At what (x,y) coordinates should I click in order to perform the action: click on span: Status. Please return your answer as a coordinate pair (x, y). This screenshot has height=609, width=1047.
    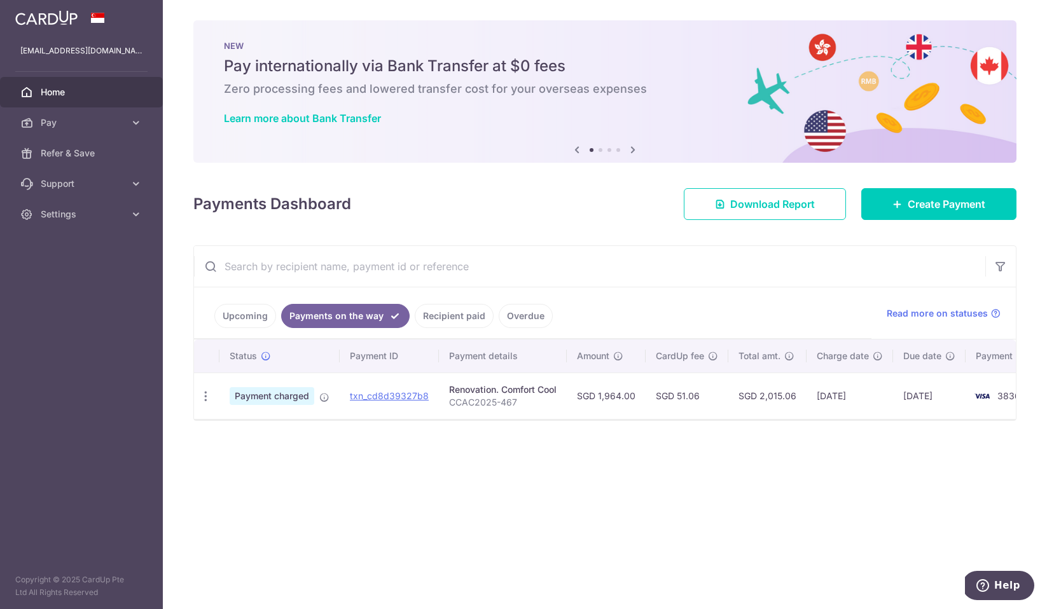
    Looking at the image, I should click on (243, 356).